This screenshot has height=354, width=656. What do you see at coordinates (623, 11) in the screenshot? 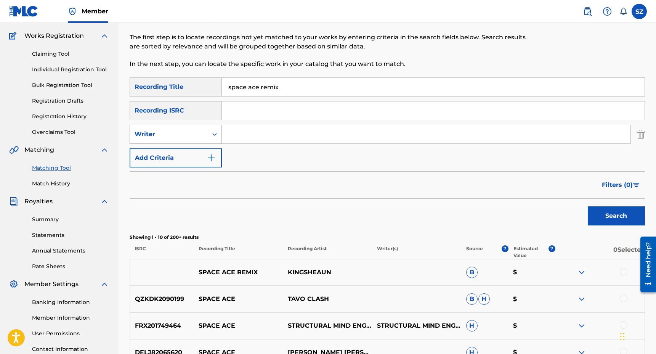
I see `div: Notifications` at bounding box center [623, 11].